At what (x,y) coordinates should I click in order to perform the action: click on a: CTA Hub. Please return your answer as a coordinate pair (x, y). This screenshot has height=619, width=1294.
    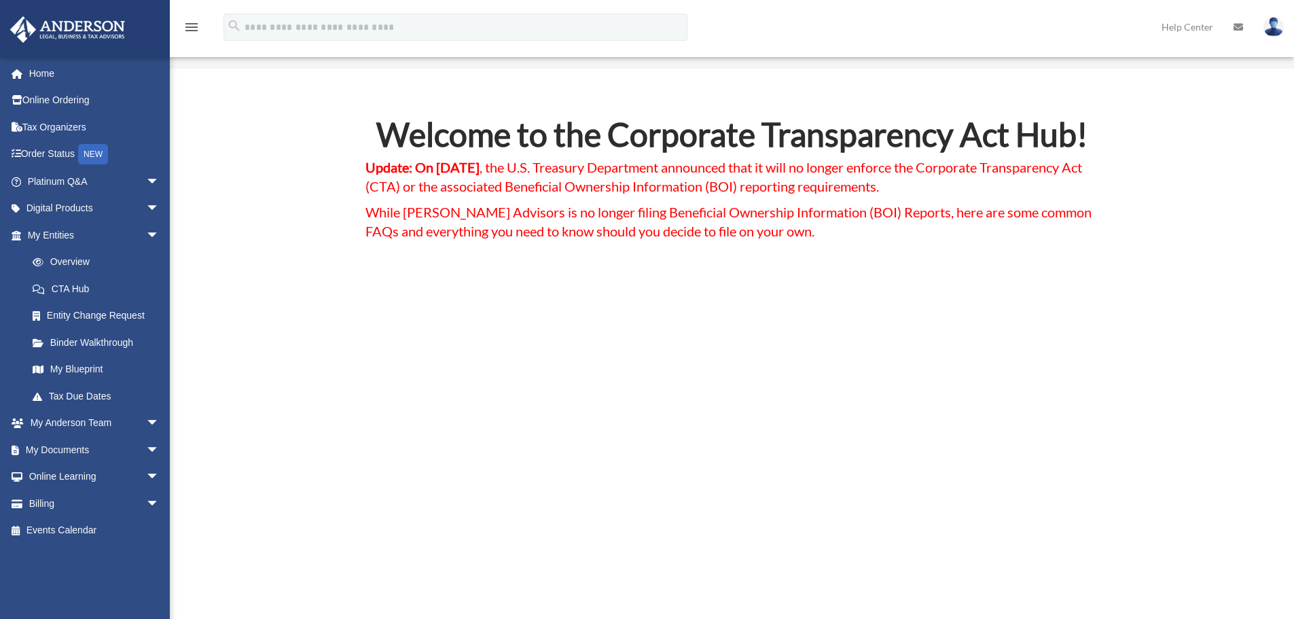
    Looking at the image, I should click on (96, 289).